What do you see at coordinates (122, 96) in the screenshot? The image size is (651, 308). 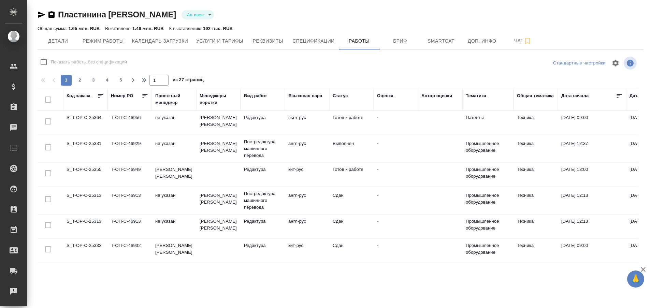 I see `div: Номер PO` at bounding box center [122, 96].